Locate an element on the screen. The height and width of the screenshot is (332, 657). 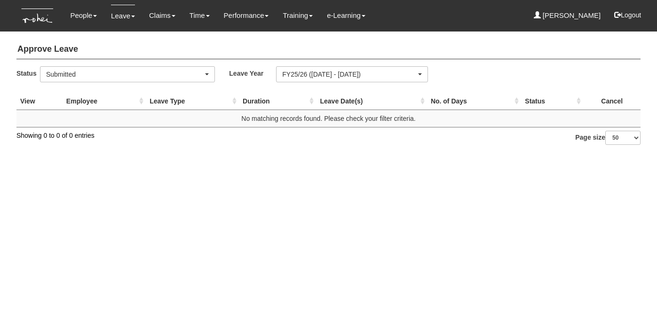
label: Page size is located at coordinates (608, 138).